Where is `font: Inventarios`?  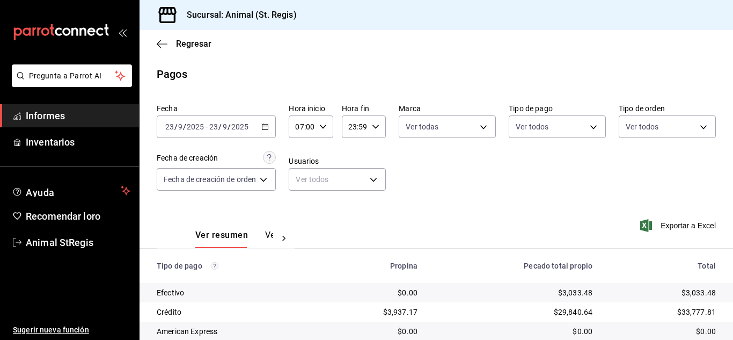 font: Inventarios is located at coordinates (50, 142).